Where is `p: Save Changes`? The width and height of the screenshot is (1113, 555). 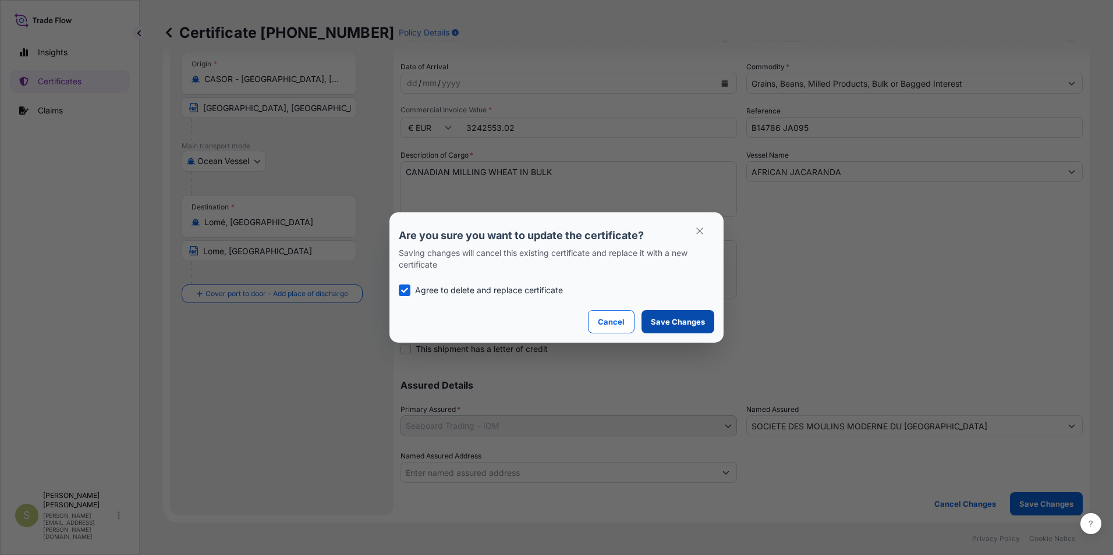 p: Save Changes is located at coordinates (678, 322).